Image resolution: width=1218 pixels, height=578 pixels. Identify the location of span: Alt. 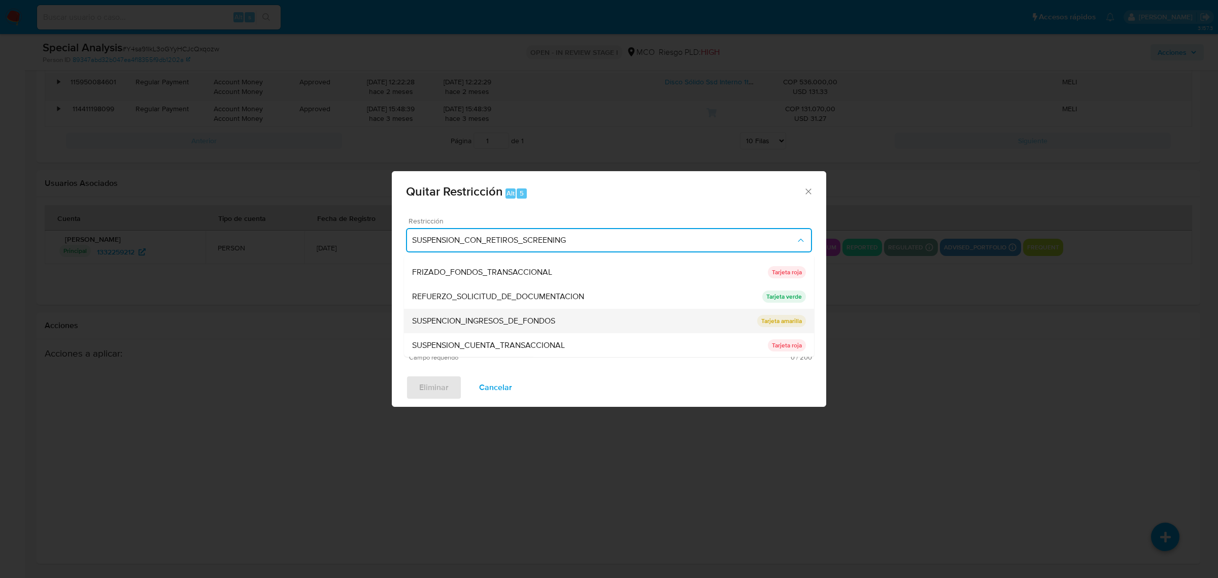
(511, 193).